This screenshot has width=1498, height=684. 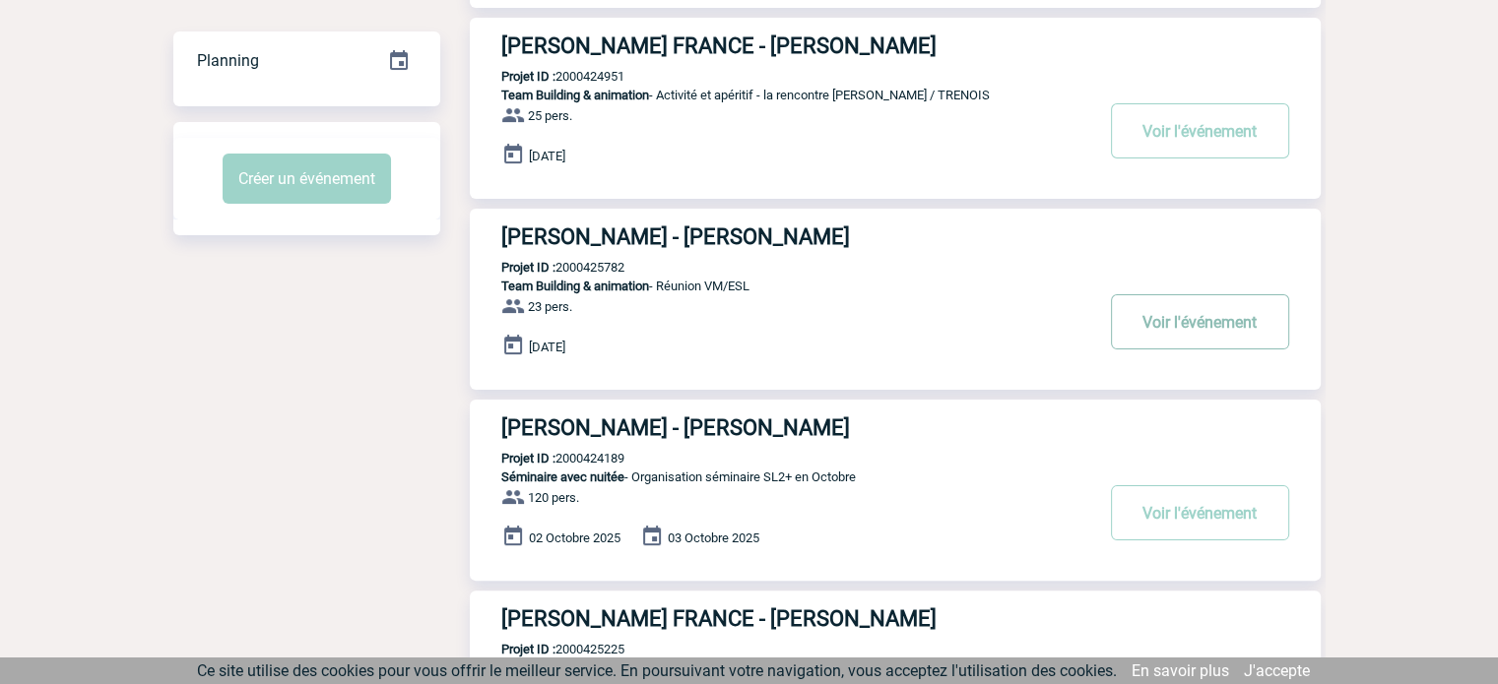 What do you see at coordinates (574, 538) in the screenshot?
I see `span: 02 Octobre 2025` at bounding box center [574, 538].